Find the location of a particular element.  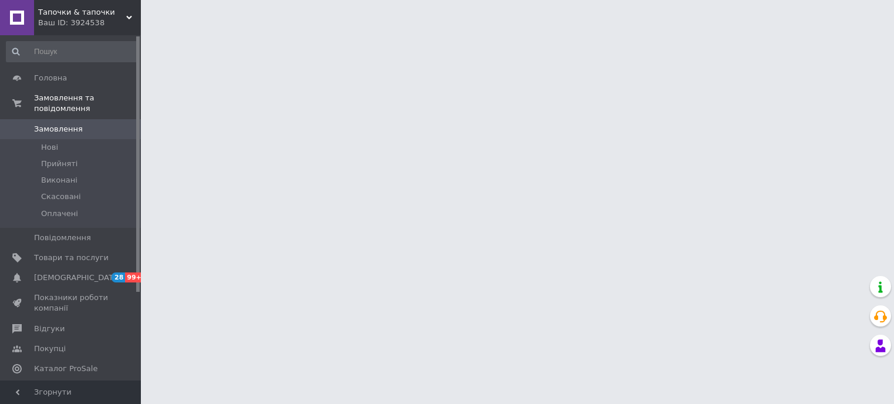

span: Показники роботи компанії is located at coordinates (71, 303).